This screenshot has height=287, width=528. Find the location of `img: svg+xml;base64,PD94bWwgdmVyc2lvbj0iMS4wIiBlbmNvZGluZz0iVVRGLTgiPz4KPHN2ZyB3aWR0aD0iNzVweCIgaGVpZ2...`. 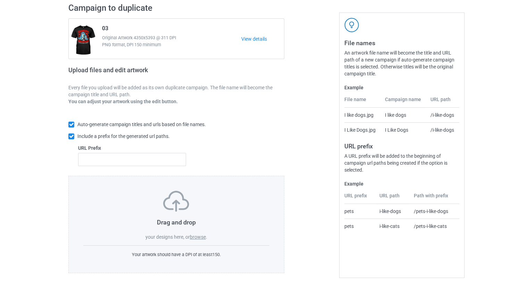

img: svg+xml;base64,PD94bWwgdmVyc2lvbj0iMS4wIiBlbmNvZGluZz0iVVRGLTgiPz4KPHN2ZyB3aWR0aD0iNzVweCIgaGVpZ2... is located at coordinates (176, 201).